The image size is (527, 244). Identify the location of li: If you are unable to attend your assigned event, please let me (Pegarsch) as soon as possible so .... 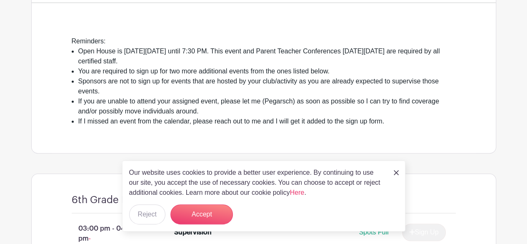
(267, 106).